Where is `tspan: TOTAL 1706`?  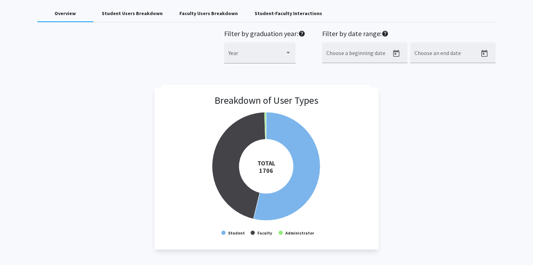
tspan: TOTAL 1706 is located at coordinates (266, 167).